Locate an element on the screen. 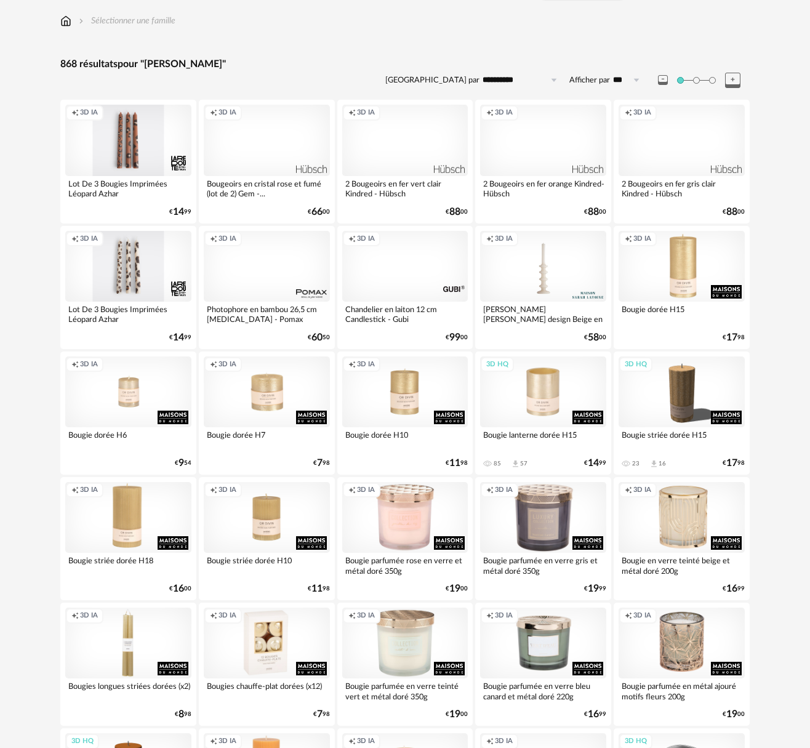  a: Creation icon 3D IA Bougie parfumée en métal ajouré motifs fleurs 200g €1900 is located at coordinates (681, 664).